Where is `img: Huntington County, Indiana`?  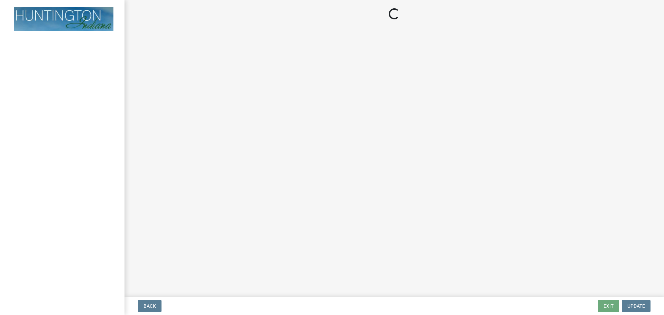 img: Huntington County, Indiana is located at coordinates (64, 19).